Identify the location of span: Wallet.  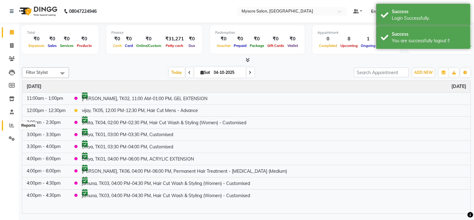
(292, 46).